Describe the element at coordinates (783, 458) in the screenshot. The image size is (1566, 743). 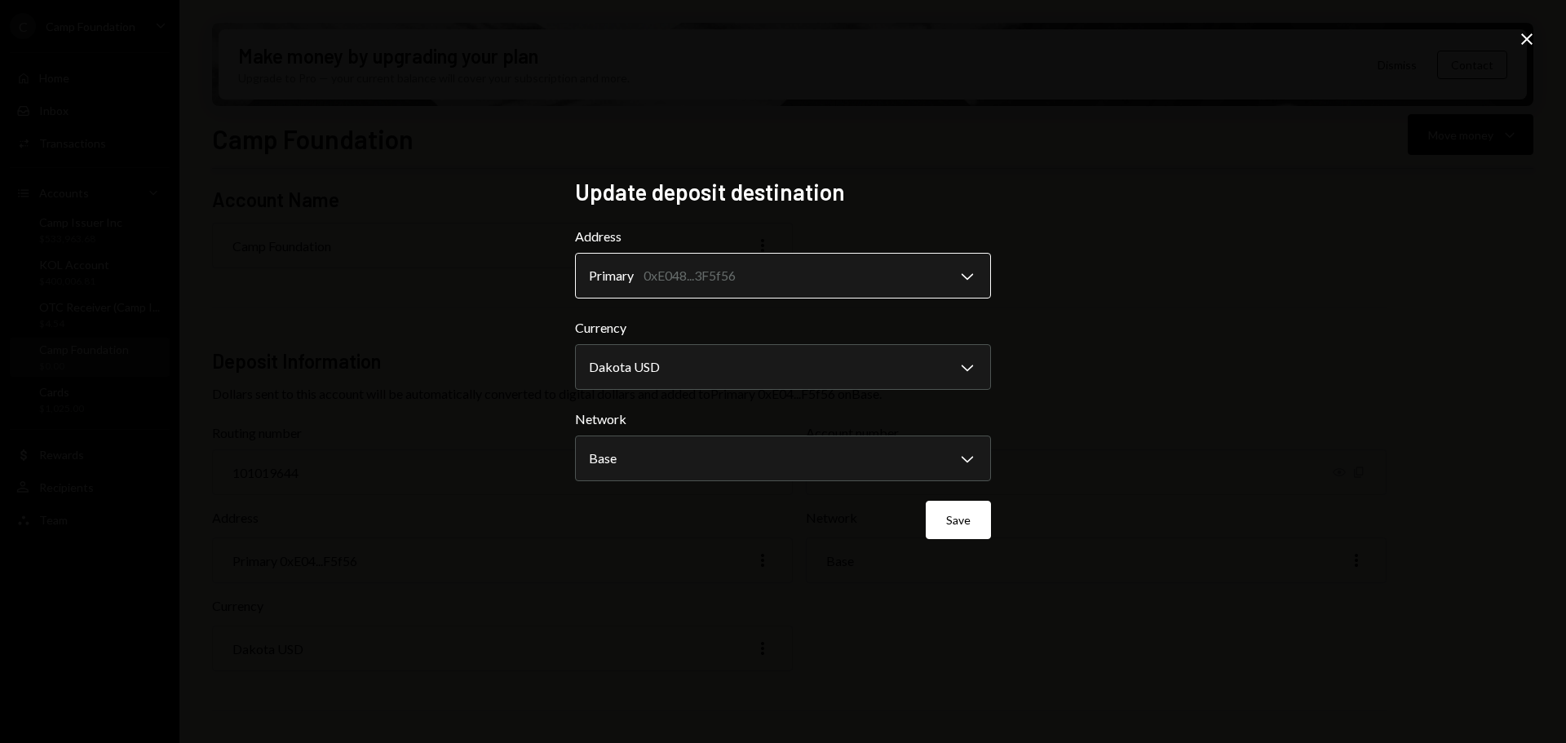
I see `button: Network` at that location.